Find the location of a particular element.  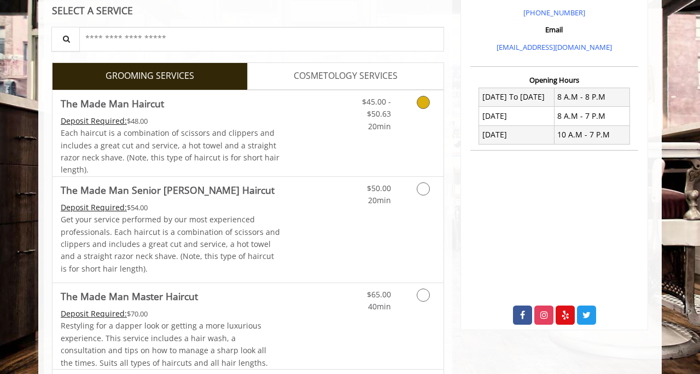

span: Restyling for a dapper look or getting a more luxurious experience. This service includes a hair ... is located at coordinates (164, 344).